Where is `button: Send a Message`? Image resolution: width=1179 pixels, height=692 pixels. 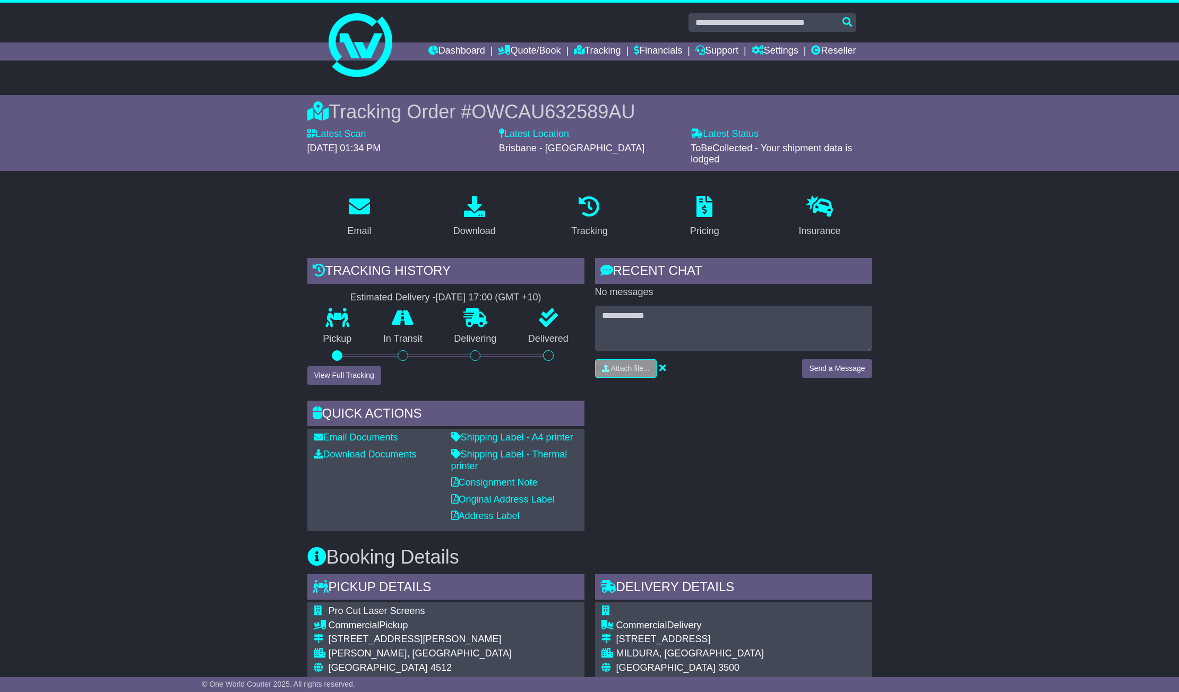 button: Send a Message is located at coordinates (837, 368).